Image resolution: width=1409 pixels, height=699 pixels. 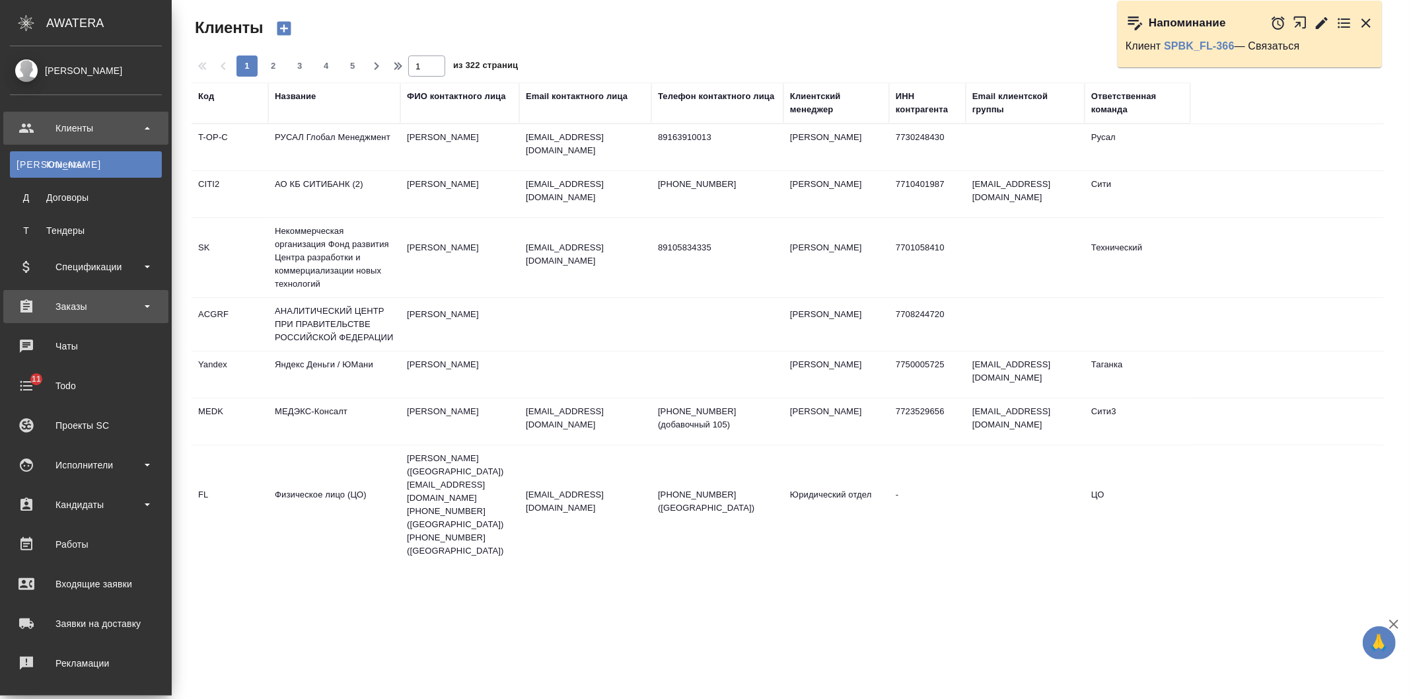 I want to click on td: АО КБ СИТИБАНК (2), so click(x=334, y=194).